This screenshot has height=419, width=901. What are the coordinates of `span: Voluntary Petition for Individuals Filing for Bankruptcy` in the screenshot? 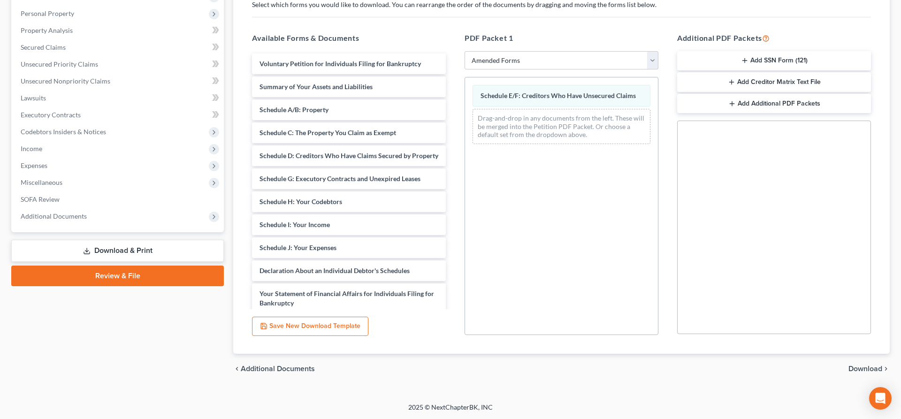 It's located at (340, 63).